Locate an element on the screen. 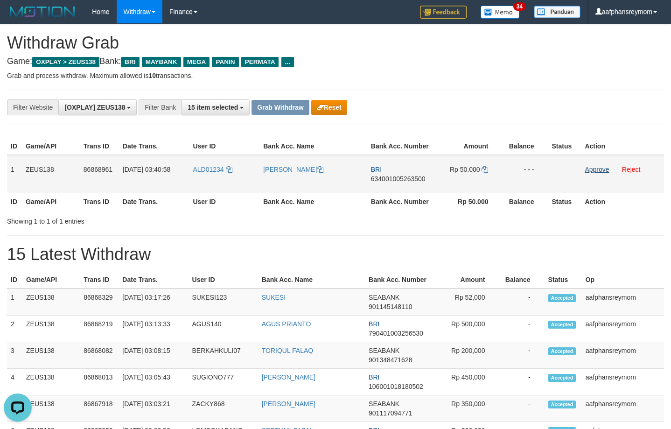 The height and width of the screenshot is (429, 671). img: Button%20Memo.svg is located at coordinates (500, 12).